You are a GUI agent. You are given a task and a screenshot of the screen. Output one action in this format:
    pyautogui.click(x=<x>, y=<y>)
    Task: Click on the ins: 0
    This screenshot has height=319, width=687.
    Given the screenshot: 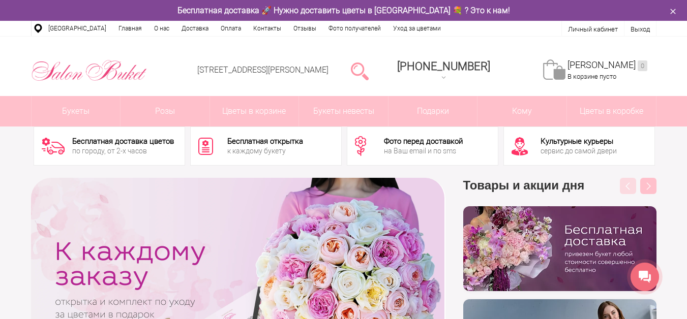 What is the action you would take?
    pyautogui.click(x=642, y=66)
    